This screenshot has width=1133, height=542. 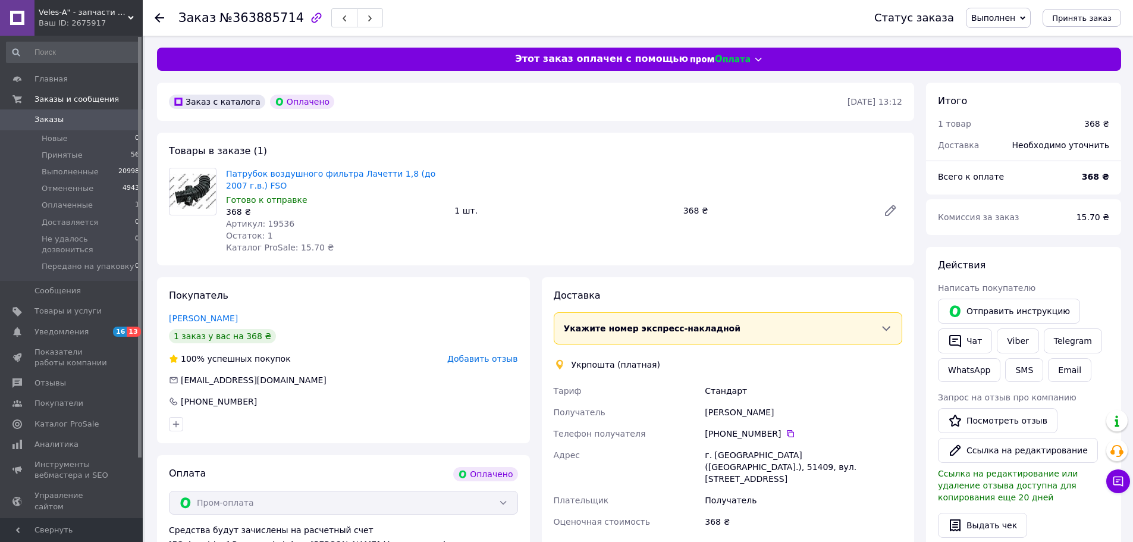 What do you see at coordinates (67, 189) in the screenshot?
I see `span: Отмененные` at bounding box center [67, 189].